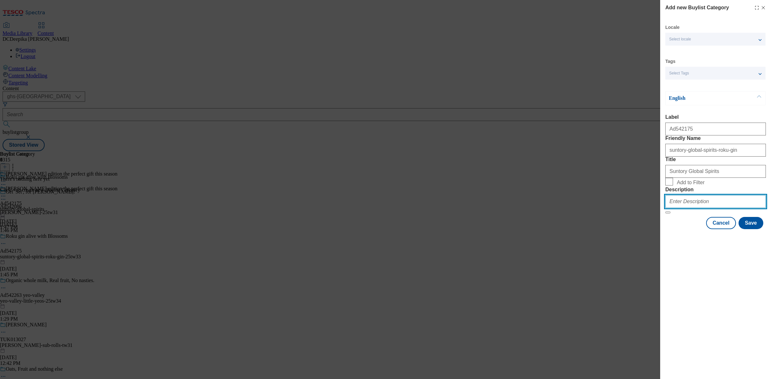  What do you see at coordinates (697, 8) in the screenshot?
I see `h4: Add new Buylist Category` at bounding box center [697, 8].